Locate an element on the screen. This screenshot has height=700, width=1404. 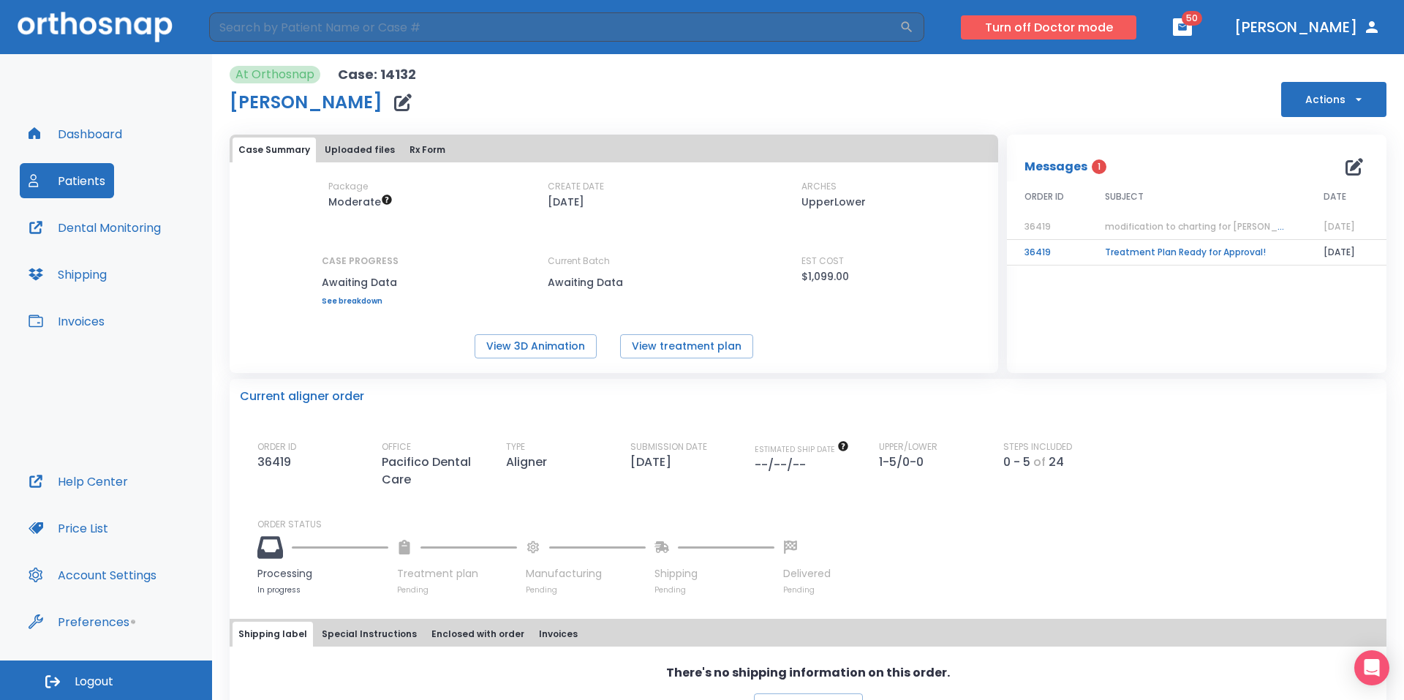
button: Special Instructions is located at coordinates (369, 634).